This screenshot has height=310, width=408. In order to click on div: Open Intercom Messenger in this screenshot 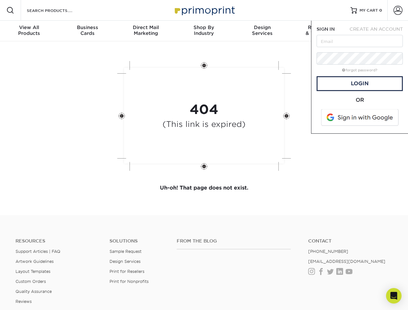, I will do `click(394, 296)`.